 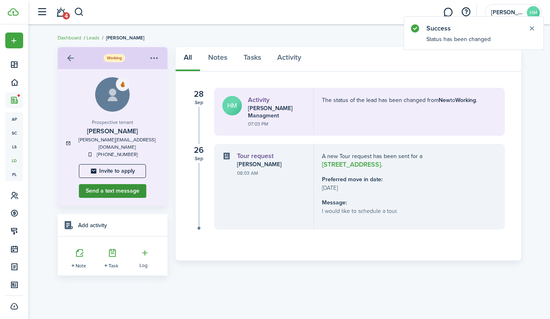 What do you see at coordinates (92, 225) in the screenshot?
I see `h4: Add activity` at bounding box center [92, 225].